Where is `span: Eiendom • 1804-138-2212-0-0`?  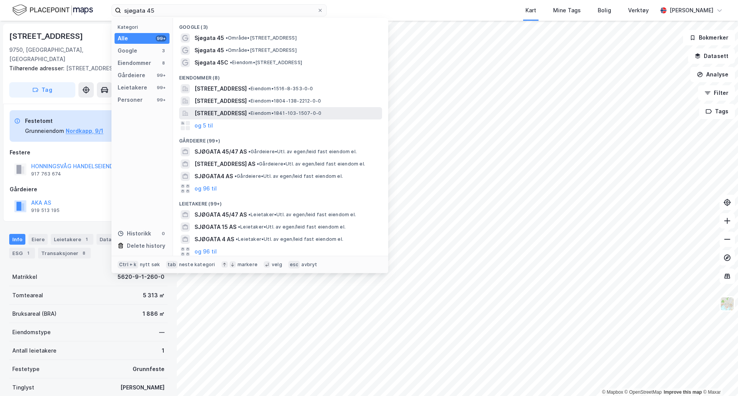 span: Eiendom • 1804-138-2212-0-0 is located at coordinates (284, 101).